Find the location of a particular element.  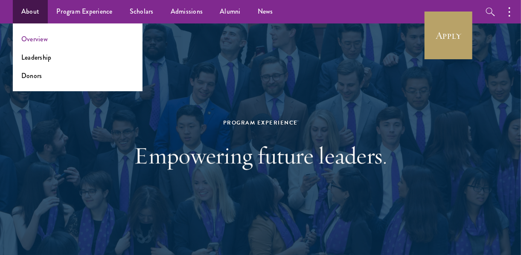

h1: Empowering future leaders. is located at coordinates (260, 155).